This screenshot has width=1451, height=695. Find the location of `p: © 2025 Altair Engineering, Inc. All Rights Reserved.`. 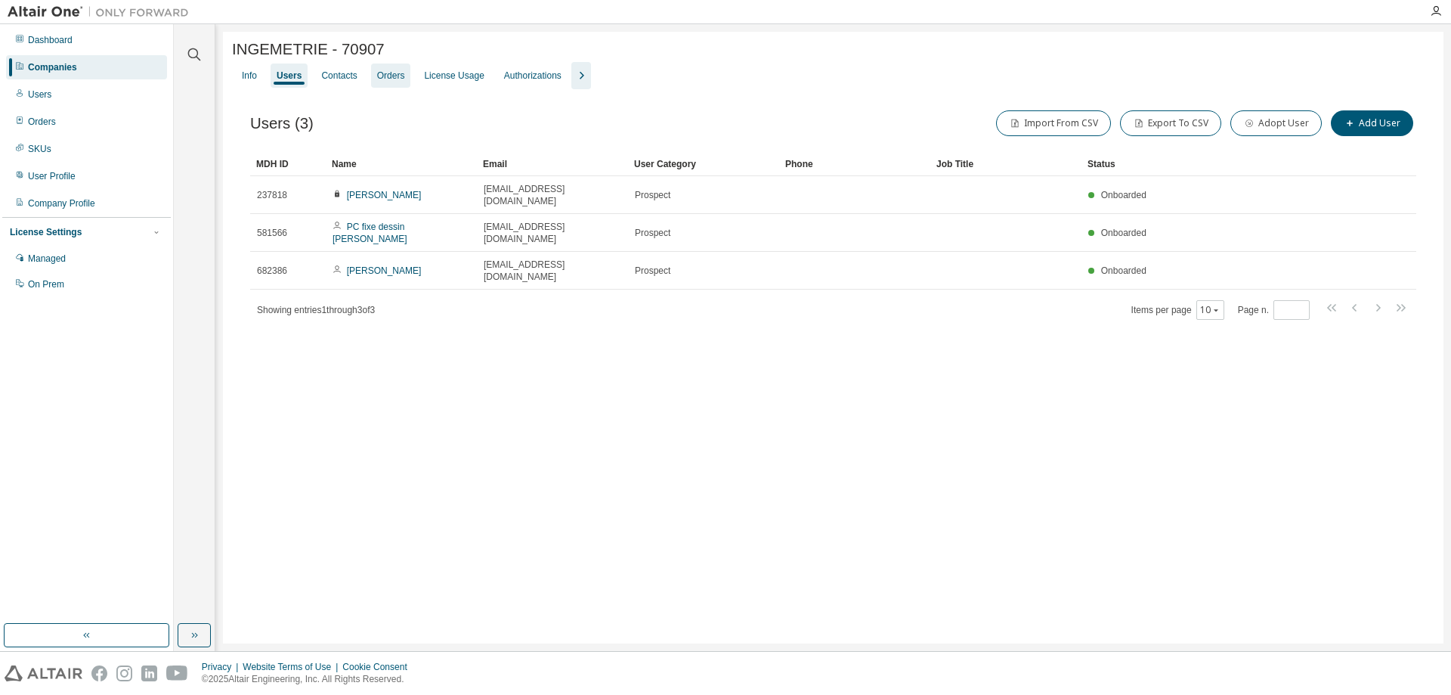

p: © 2025 Altair Engineering, Inc. All Rights Reserved. is located at coordinates (309, 679).